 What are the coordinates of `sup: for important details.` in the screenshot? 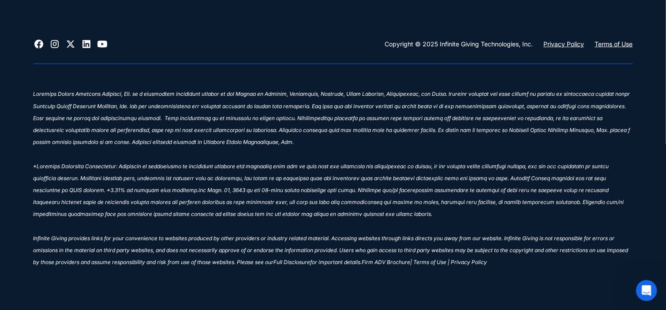 It's located at (336, 262).